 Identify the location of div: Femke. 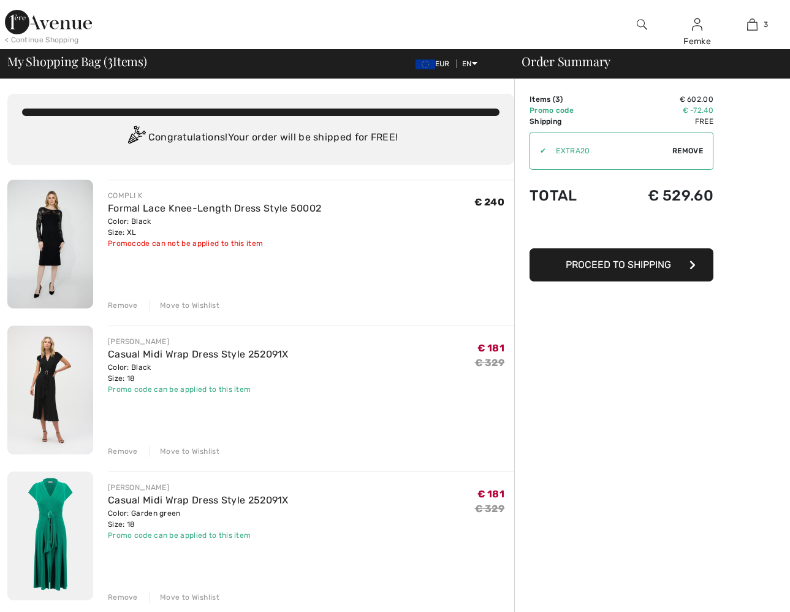
(698, 41).